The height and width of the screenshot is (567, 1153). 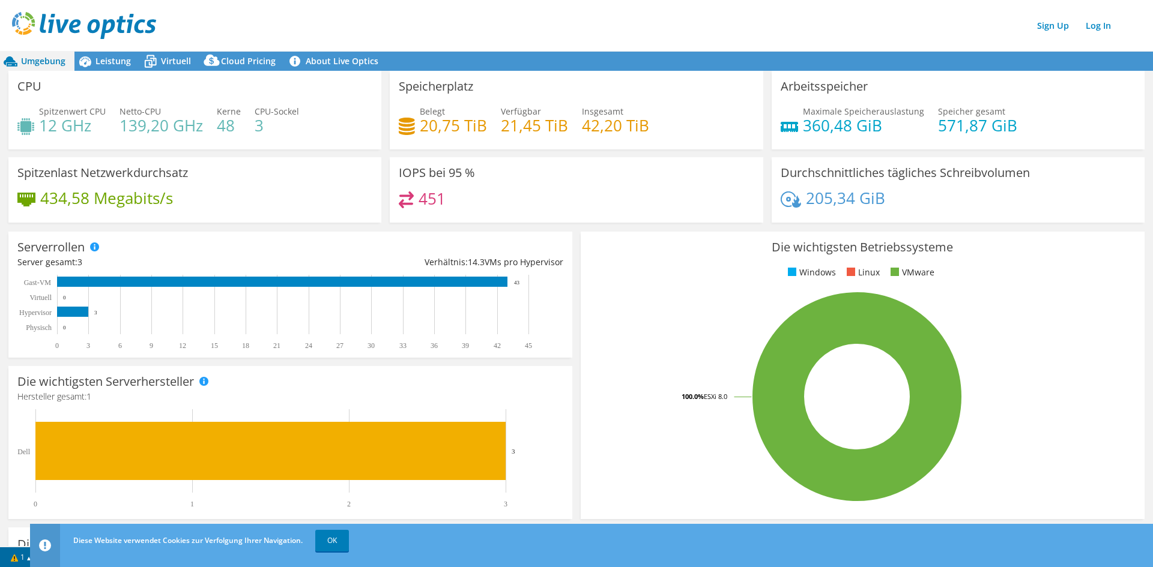 What do you see at coordinates (106, 198) in the screenshot?
I see `h4: 434,58 Megabits/s` at bounding box center [106, 198].